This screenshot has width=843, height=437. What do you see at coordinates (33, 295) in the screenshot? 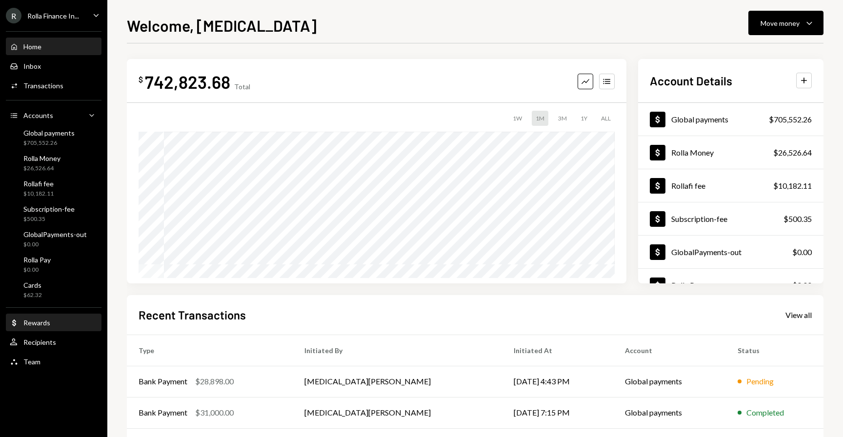
I see `div: $62.32` at bounding box center [33, 295].